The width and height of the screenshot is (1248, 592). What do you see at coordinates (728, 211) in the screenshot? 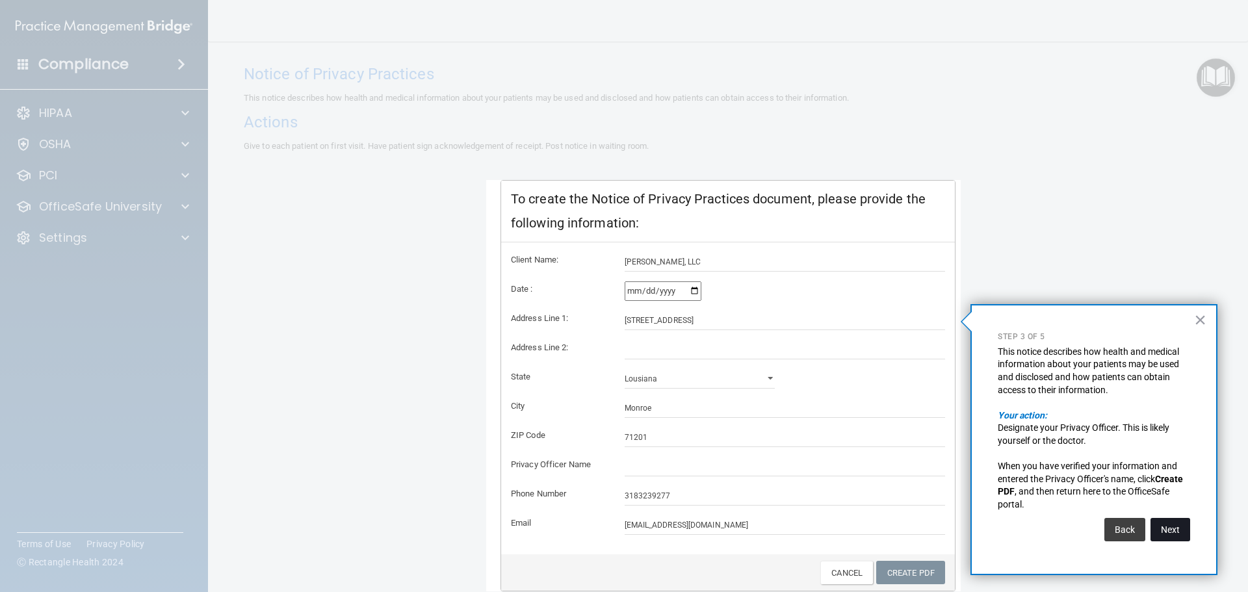
I see `div: To create the Notice of Privacy Practices document, please provide the following information:` at bounding box center [728, 211].